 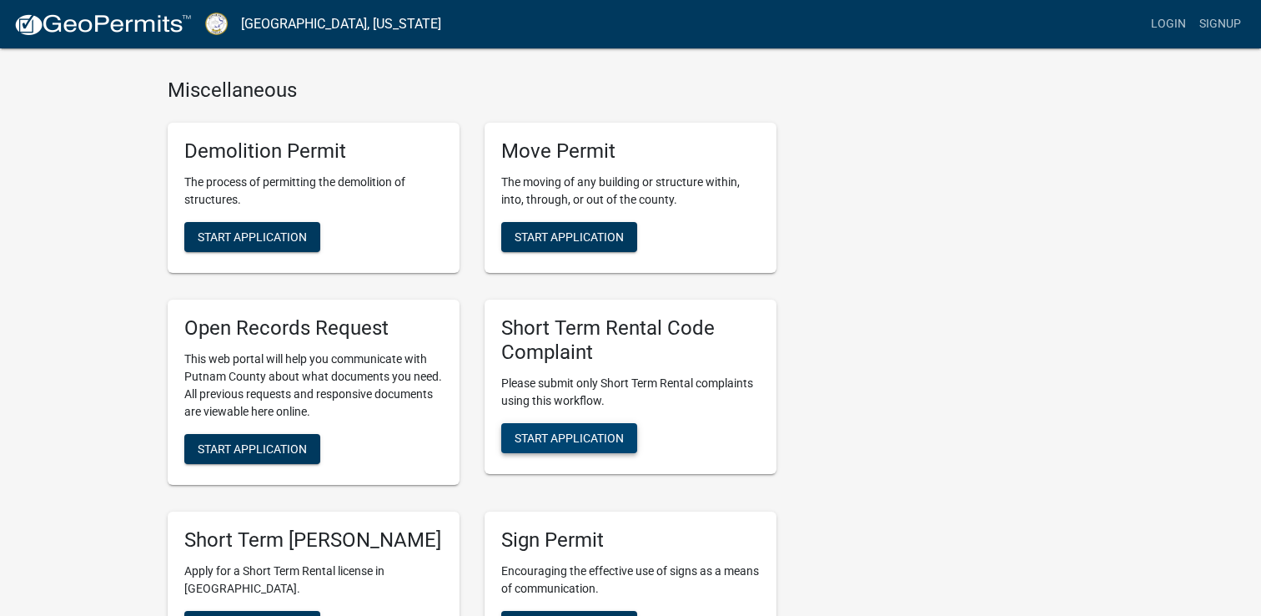 What do you see at coordinates (631, 540) in the screenshot?
I see `h5: Sign Permit` at bounding box center [631, 540].